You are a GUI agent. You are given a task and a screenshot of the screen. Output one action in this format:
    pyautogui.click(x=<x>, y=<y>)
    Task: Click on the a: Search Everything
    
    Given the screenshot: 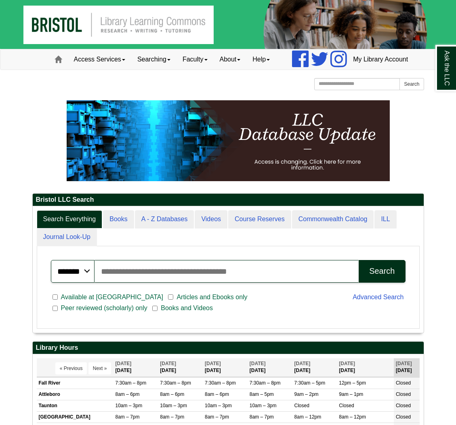 What is the action you would take?
    pyautogui.click(x=69, y=219)
    